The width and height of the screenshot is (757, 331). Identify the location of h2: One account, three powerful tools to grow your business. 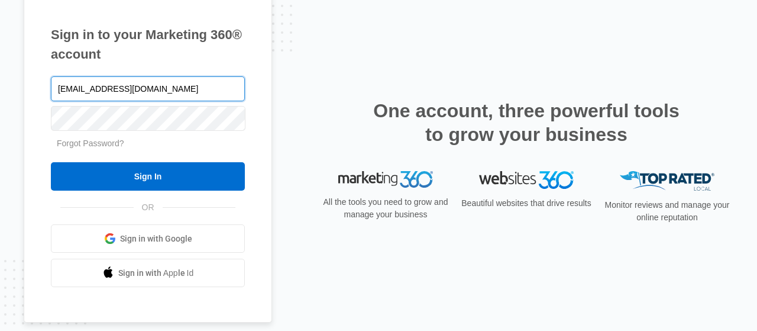
(527, 122).